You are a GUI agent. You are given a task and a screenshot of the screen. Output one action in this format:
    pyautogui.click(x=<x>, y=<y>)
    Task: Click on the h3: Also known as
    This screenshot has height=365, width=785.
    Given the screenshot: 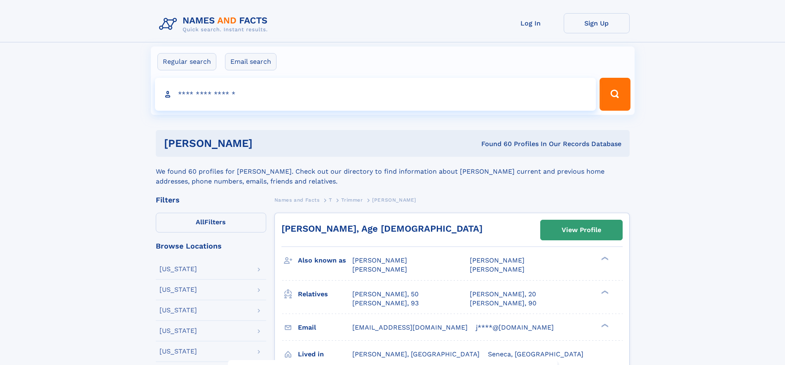 What is the action you would take?
    pyautogui.click(x=325, y=261)
    